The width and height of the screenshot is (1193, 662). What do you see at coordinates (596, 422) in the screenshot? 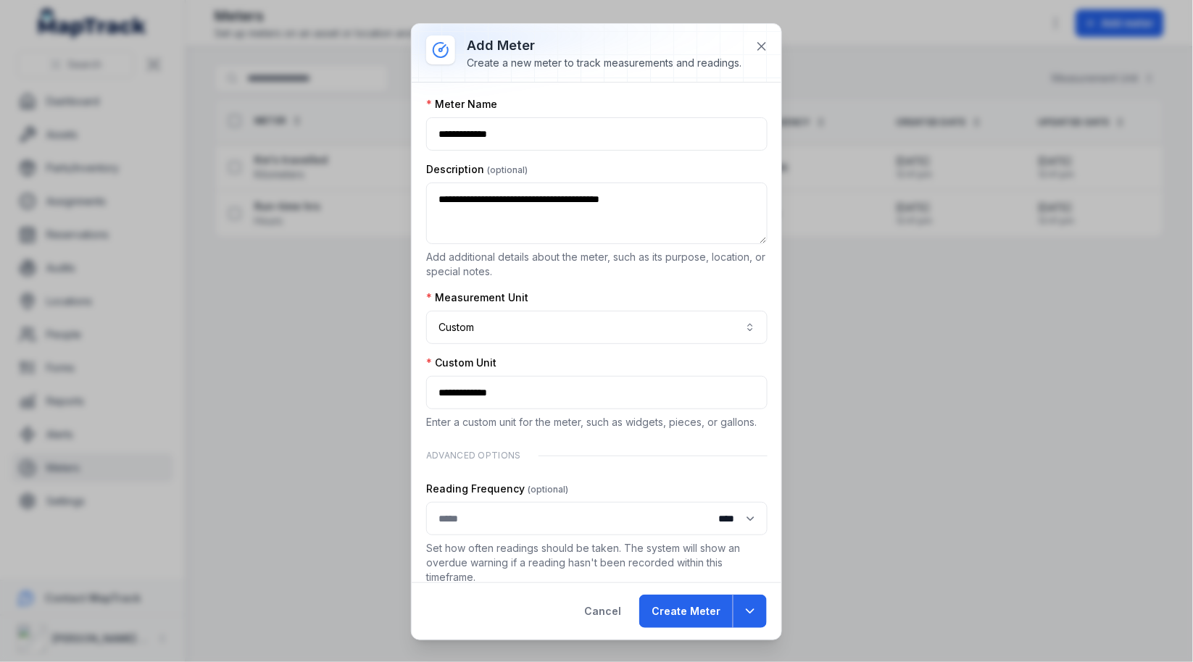
I see `p: Enter a custom unit for the meter, such as widgets, pieces, or gallons.` at bounding box center [596, 422].